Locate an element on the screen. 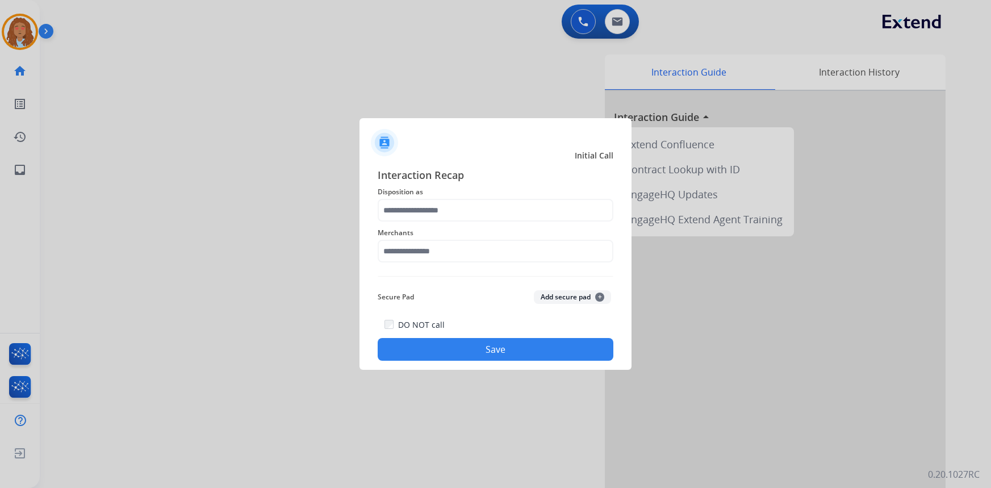  label: DO NOT call is located at coordinates (421, 325).